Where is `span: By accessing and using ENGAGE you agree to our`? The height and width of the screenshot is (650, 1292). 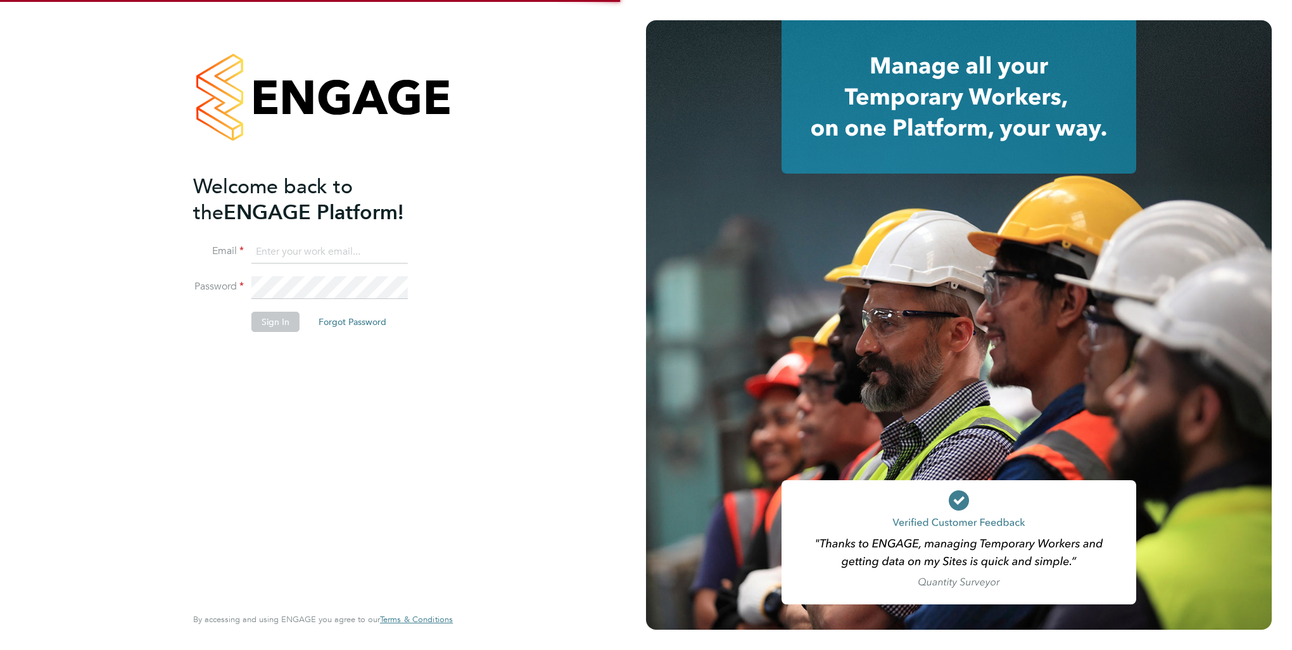
span: By accessing and using ENGAGE you agree to our is located at coordinates (323, 619).